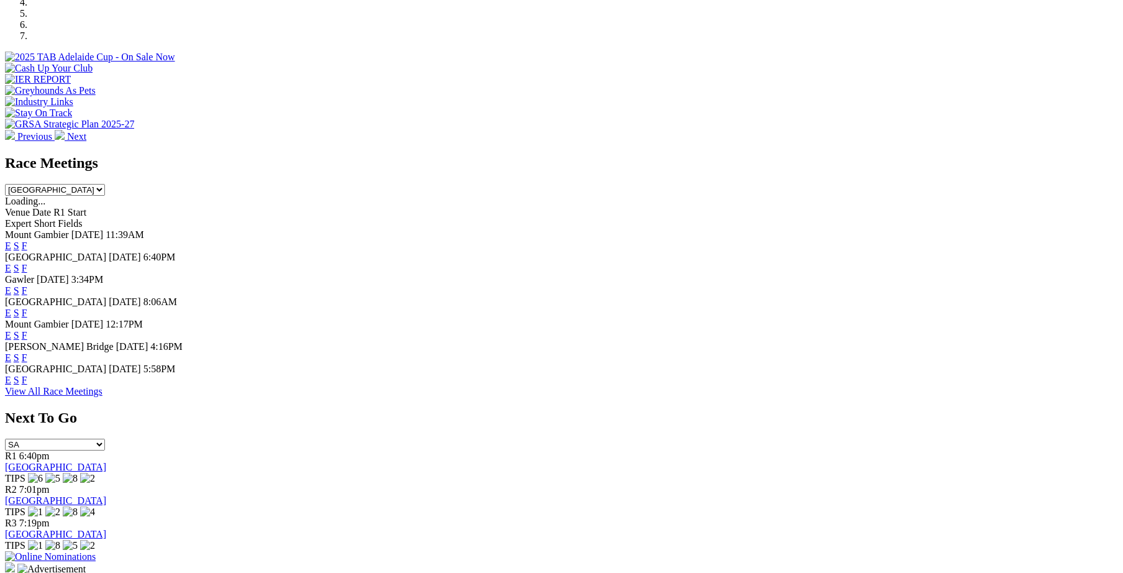 The width and height of the screenshot is (1123, 573). What do you see at coordinates (18, 223) in the screenshot?
I see `span: Expert` at bounding box center [18, 223].